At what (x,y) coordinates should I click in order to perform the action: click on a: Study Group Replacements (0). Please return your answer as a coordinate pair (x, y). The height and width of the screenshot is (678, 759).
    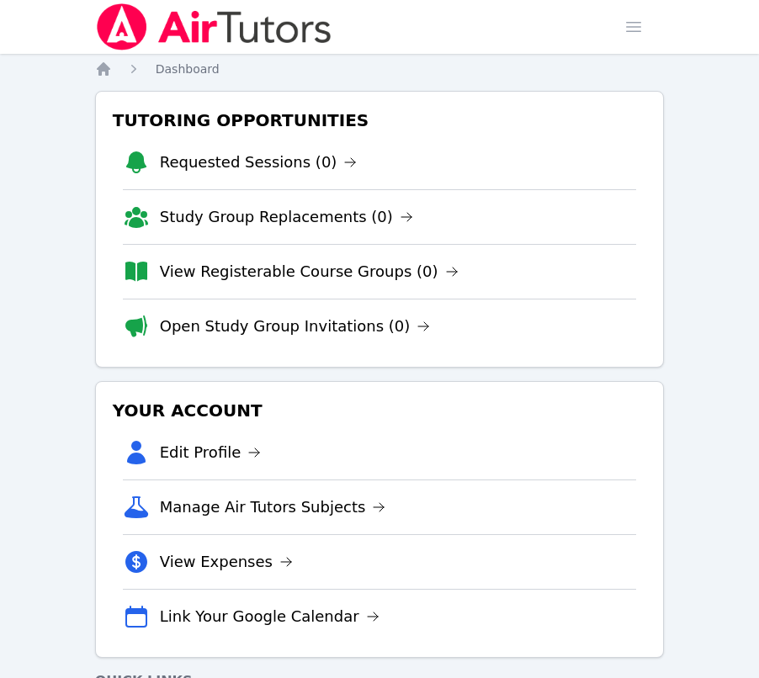
    Looking at the image, I should click on (286, 217).